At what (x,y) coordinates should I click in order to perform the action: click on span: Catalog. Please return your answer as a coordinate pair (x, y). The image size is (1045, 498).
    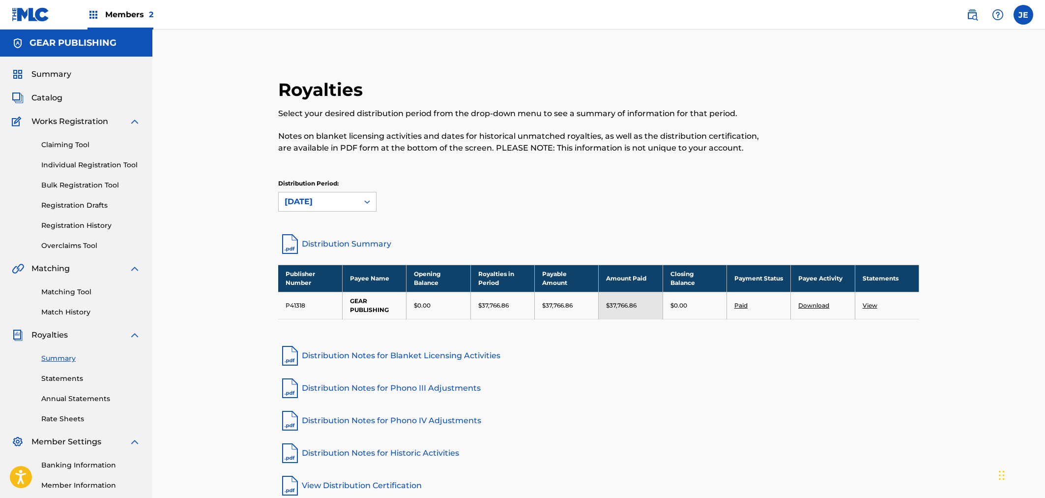
    Looking at the image, I should click on (47, 98).